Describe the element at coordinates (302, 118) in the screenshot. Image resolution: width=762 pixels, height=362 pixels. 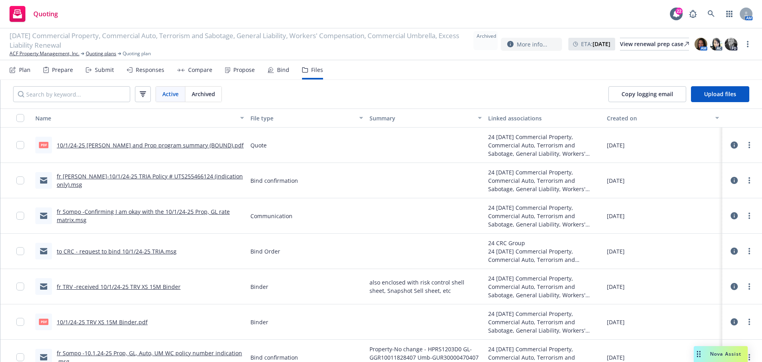
I see `div: File type` at that location.